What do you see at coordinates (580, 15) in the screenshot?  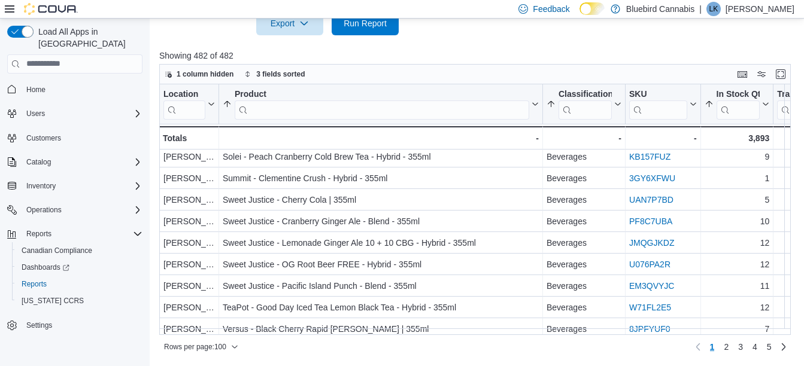 I see `span: Dark Mode` at bounding box center [580, 15].